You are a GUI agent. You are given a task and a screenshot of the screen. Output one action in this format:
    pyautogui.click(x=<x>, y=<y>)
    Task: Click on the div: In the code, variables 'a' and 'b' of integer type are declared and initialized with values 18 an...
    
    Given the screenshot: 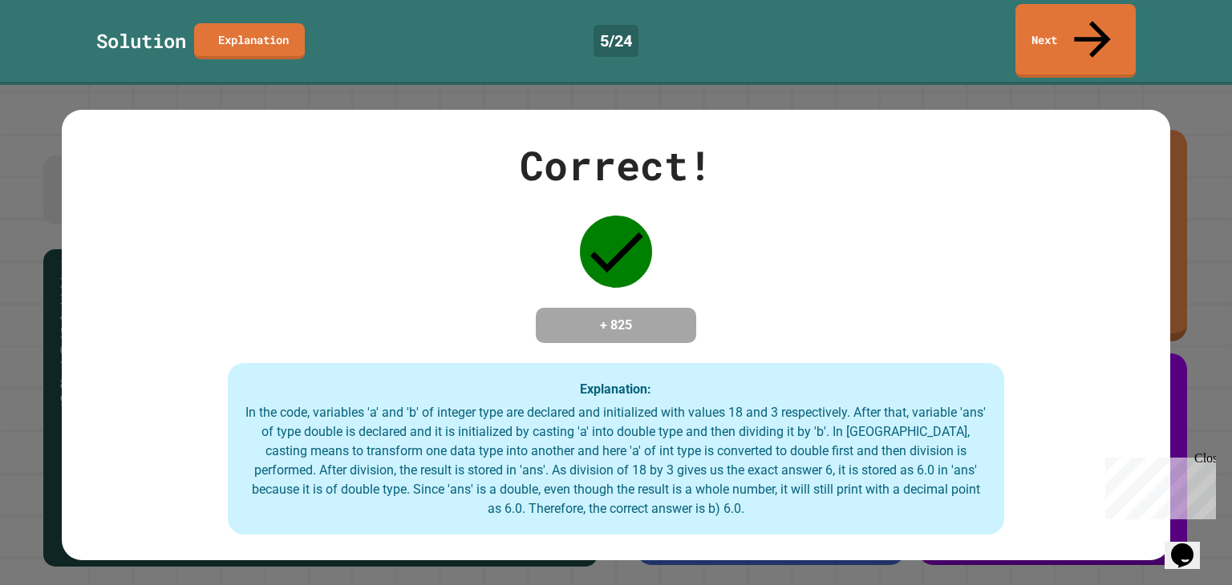 What is the action you would take?
    pyautogui.click(x=616, y=461)
    